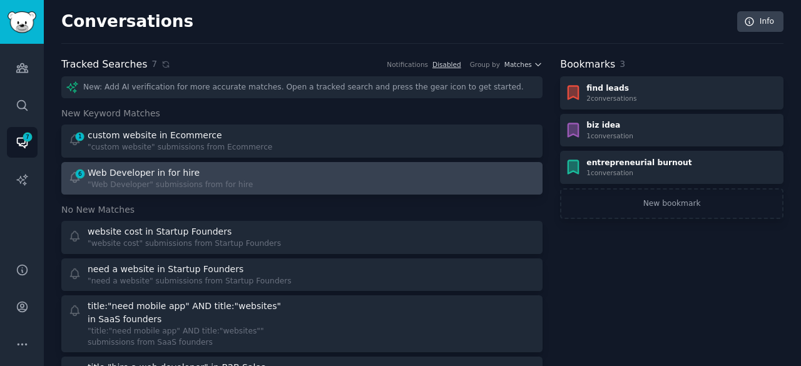 The height and width of the screenshot is (366, 801). I want to click on a: need a website in Startup Founders"need a website" submissions from Startup Founders, so click(302, 275).